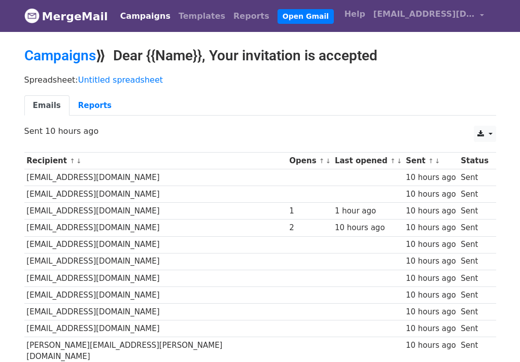 The height and width of the screenshot is (362, 520). Describe the element at coordinates (260, 131) in the screenshot. I see `p: Sent 10 hours ago` at that location.